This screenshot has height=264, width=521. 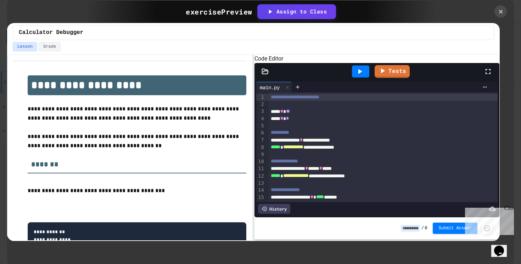 I want to click on button: Grade, so click(x=50, y=47).